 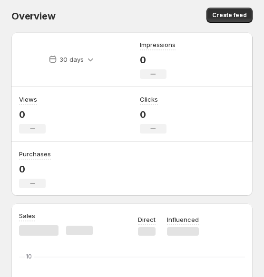 I want to click on h3: Purchases, so click(x=35, y=154).